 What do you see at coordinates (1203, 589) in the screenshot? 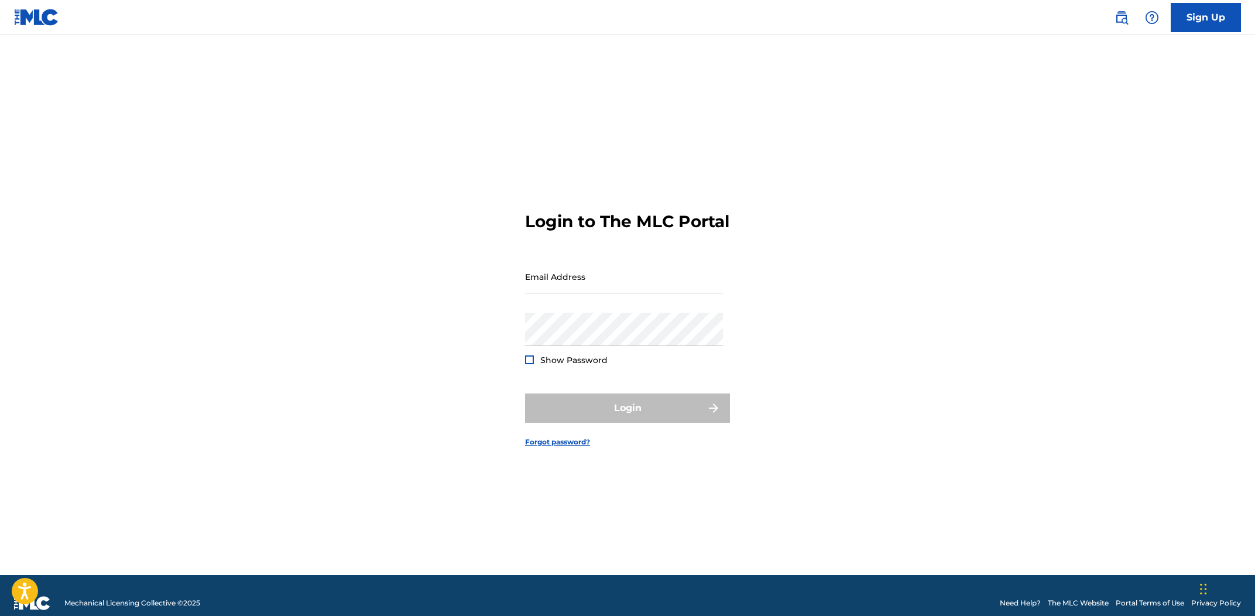
I see `div: Drag` at bounding box center [1203, 589].